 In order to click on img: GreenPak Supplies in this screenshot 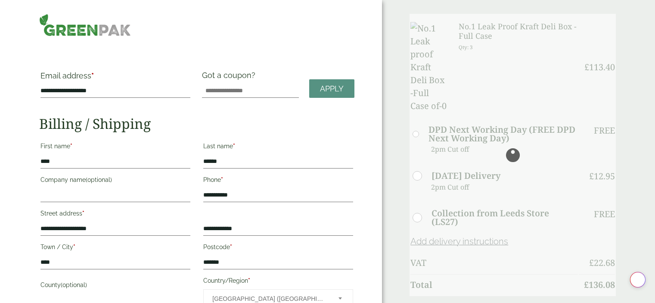, I will do `click(85, 25)`.